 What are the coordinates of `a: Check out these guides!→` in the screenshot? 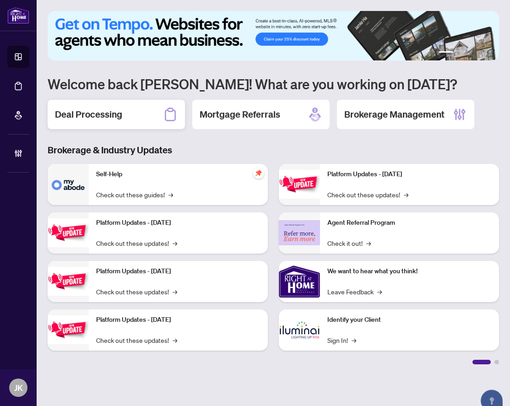 It's located at (134, 194).